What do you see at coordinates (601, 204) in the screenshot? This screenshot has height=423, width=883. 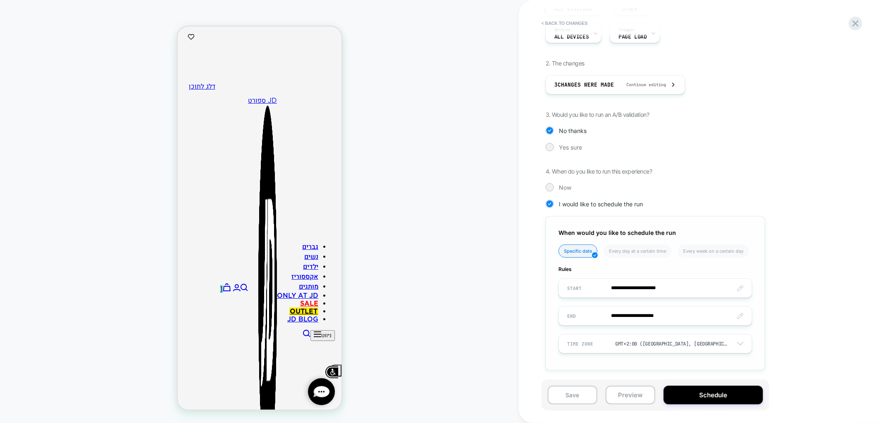 I see `span: I would like to schedule the run` at bounding box center [601, 204].